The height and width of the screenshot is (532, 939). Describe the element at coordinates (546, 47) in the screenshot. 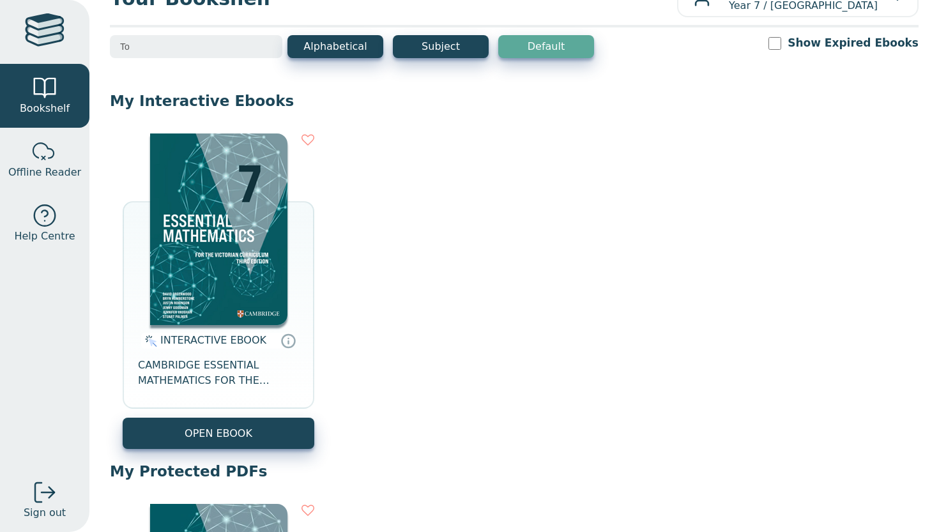

I see `button: Default` at that location.